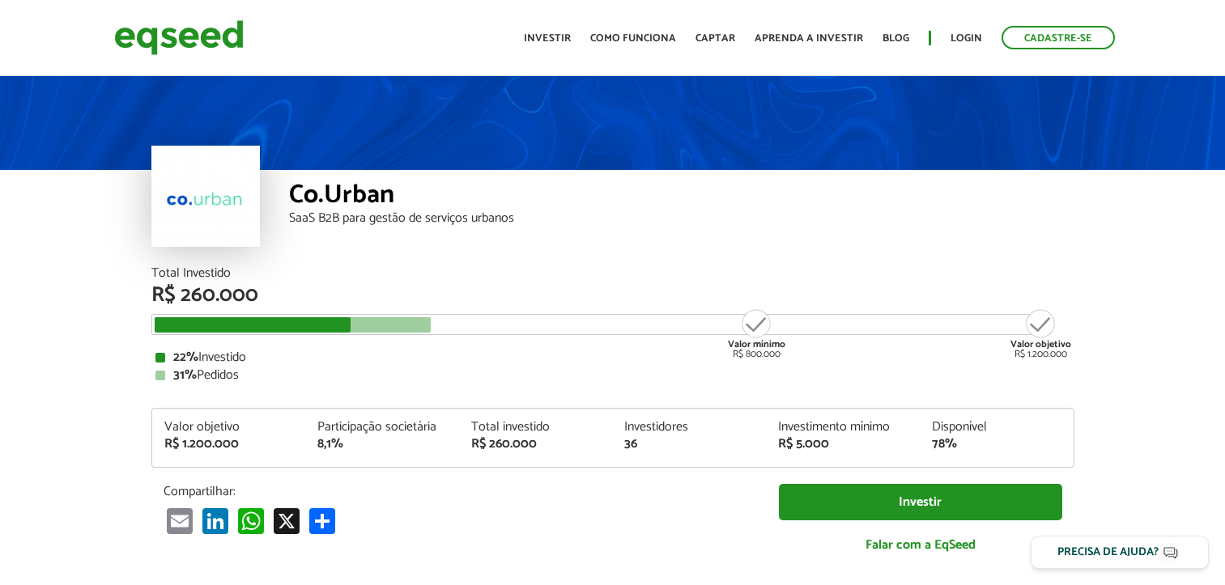 Image resolution: width=1225 pixels, height=585 pixels. Describe the element at coordinates (689, 428) in the screenshot. I see `div: Investidores` at that location.